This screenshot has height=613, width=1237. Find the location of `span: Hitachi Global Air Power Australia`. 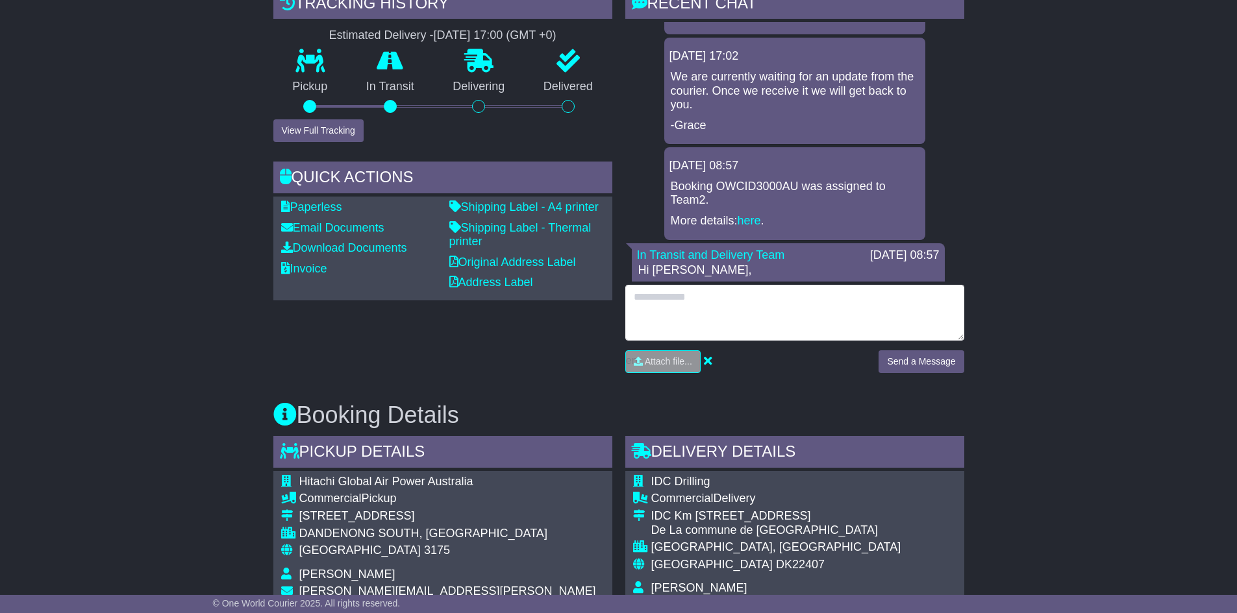

span: Hitachi Global Air Power Australia is located at coordinates (386, 482).